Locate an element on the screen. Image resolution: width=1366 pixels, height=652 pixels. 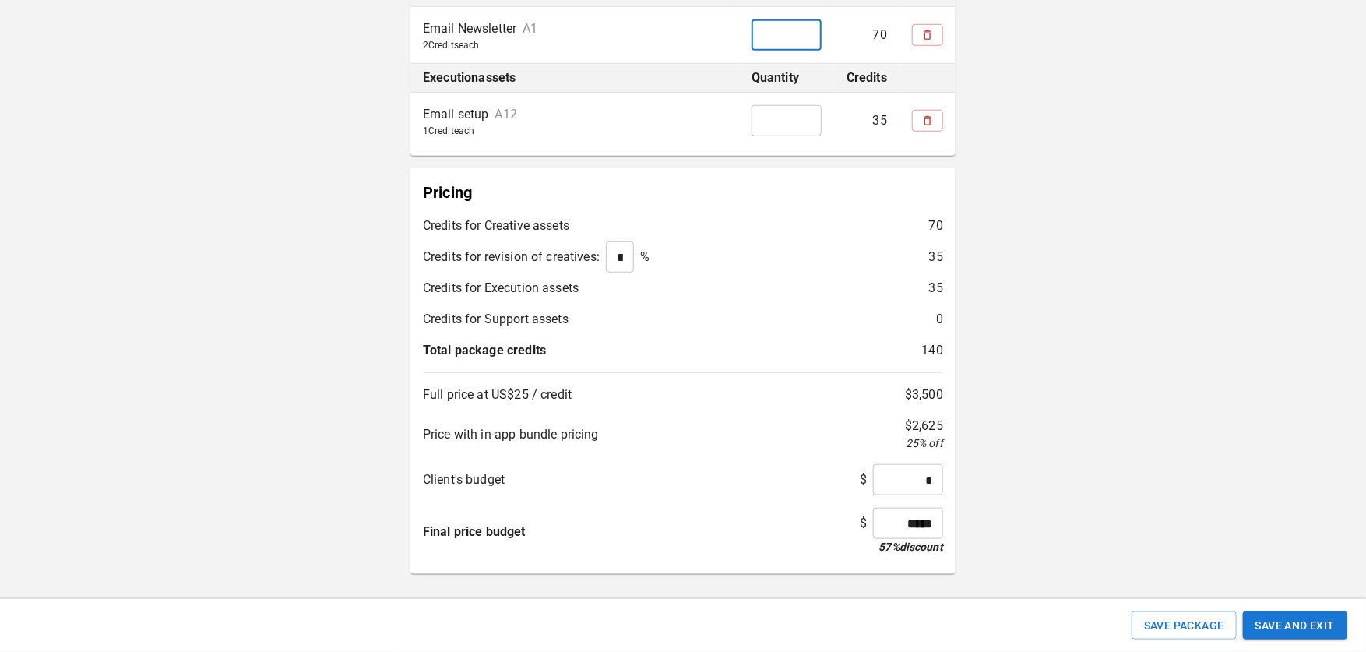
p: Total package credits is located at coordinates (485, 351).